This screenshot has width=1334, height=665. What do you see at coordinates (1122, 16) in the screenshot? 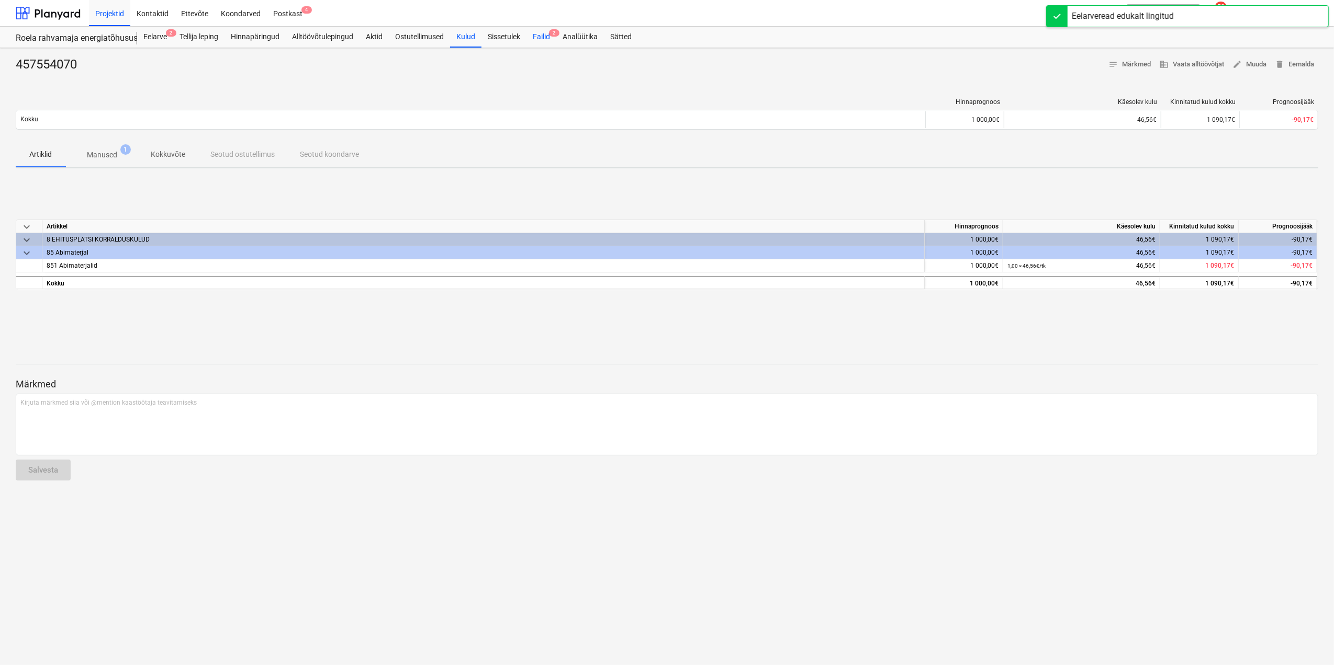
I see `div: Eelarveread edukalt lingitud` at bounding box center [1122, 16].